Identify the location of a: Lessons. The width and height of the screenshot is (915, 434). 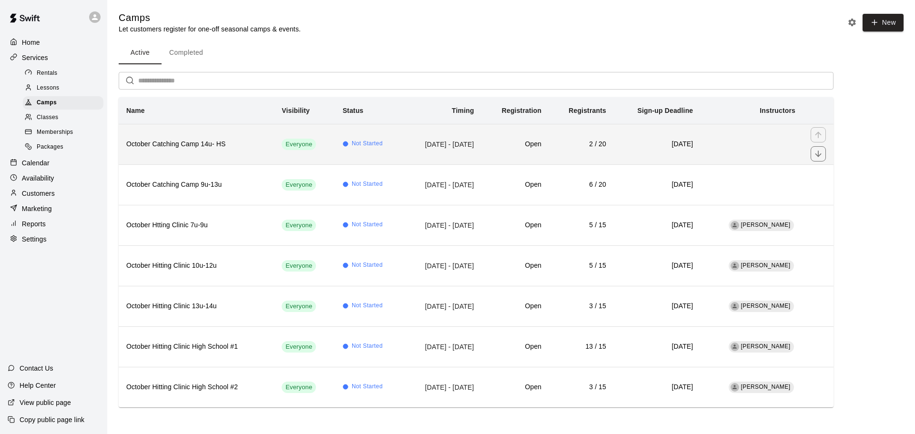
(65, 88).